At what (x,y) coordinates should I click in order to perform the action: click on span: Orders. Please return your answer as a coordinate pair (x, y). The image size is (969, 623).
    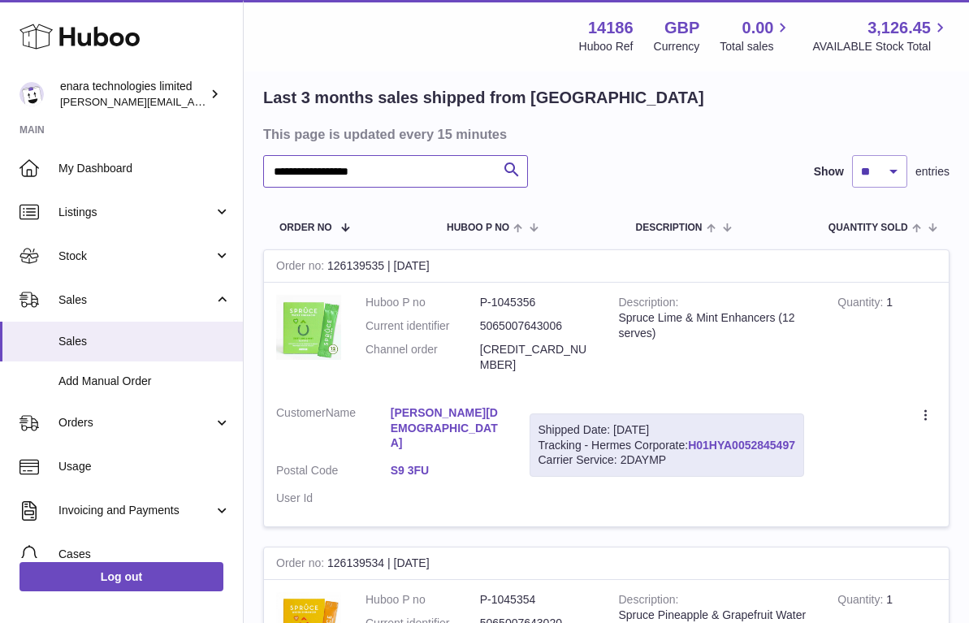
    Looking at the image, I should click on (136, 422).